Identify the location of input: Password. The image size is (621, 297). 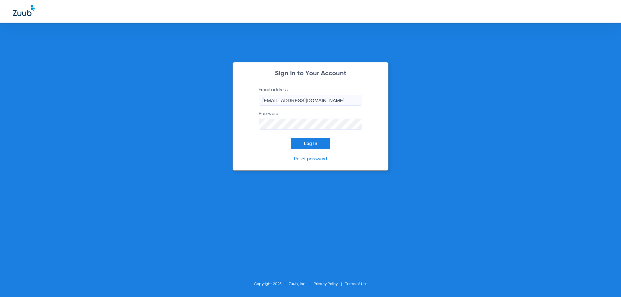
(310, 124).